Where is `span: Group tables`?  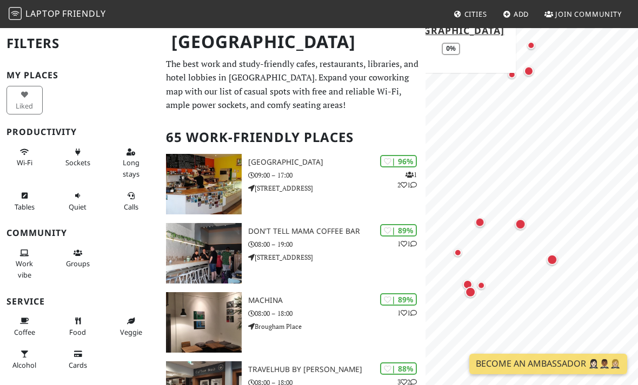
span: Group tables is located at coordinates (78, 264).